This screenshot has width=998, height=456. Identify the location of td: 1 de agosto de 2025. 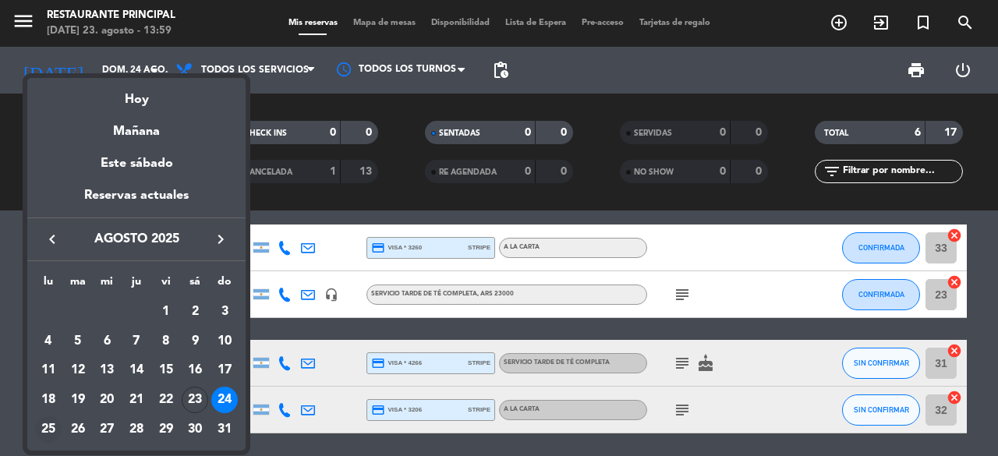
(166, 312).